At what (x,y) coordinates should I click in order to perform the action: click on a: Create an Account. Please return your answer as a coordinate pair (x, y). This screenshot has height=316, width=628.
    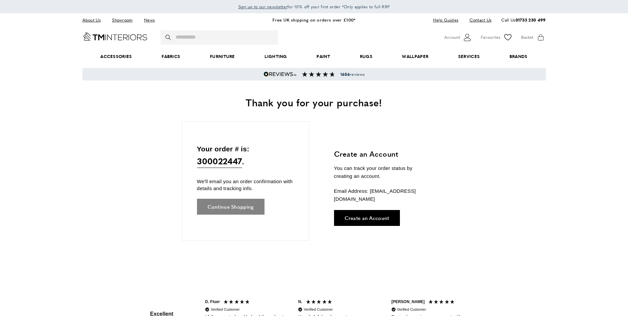
    Looking at the image, I should click on (367, 218).